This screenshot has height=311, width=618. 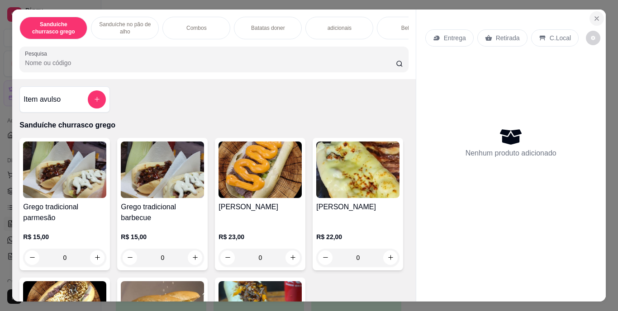 I want to click on button: add-separate-item, so click(x=97, y=100).